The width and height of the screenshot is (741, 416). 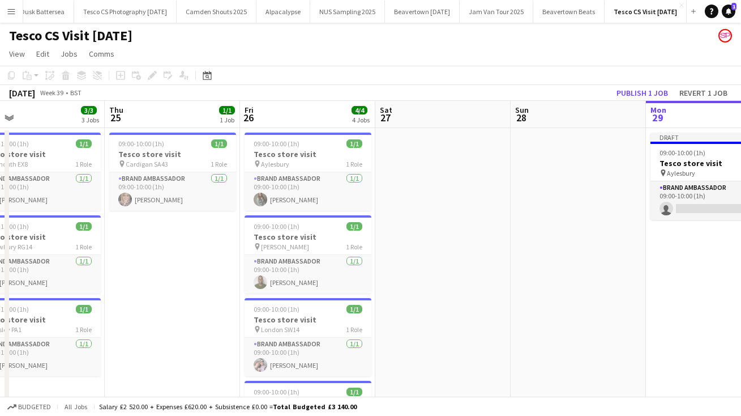 What do you see at coordinates (360, 110) in the screenshot?
I see `span: 4/4` at bounding box center [360, 110].